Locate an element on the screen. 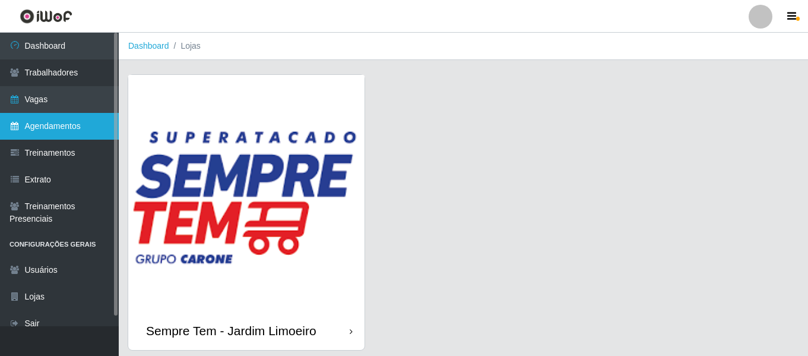  li: Lojas is located at coordinates (185, 46).